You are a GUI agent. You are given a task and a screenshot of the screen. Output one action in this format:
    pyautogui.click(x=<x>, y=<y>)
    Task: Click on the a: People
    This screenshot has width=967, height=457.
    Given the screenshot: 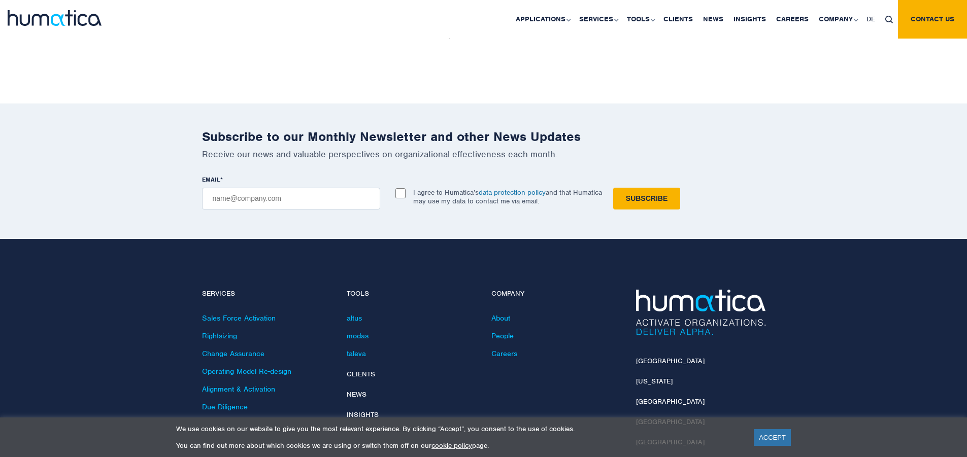 What is the action you would take?
    pyautogui.click(x=503, y=336)
    